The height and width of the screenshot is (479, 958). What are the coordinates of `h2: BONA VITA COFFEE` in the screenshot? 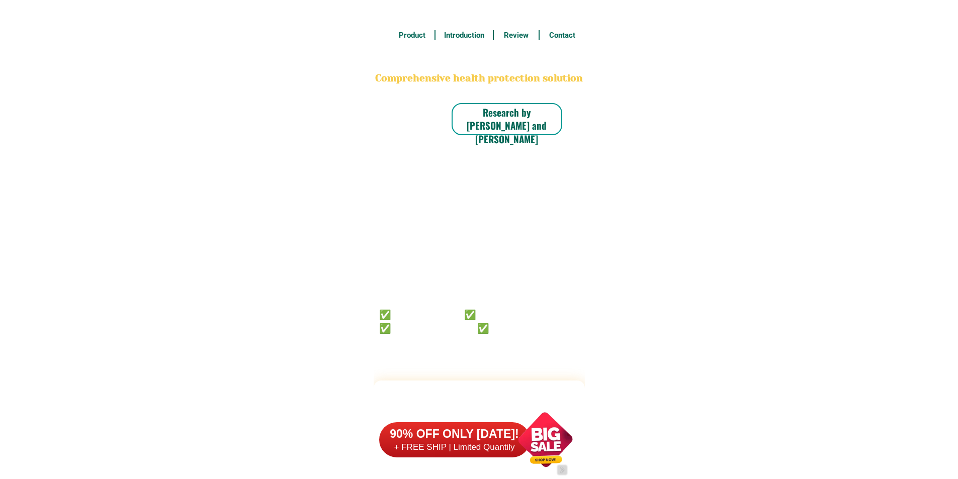 It's located at (479, 60).